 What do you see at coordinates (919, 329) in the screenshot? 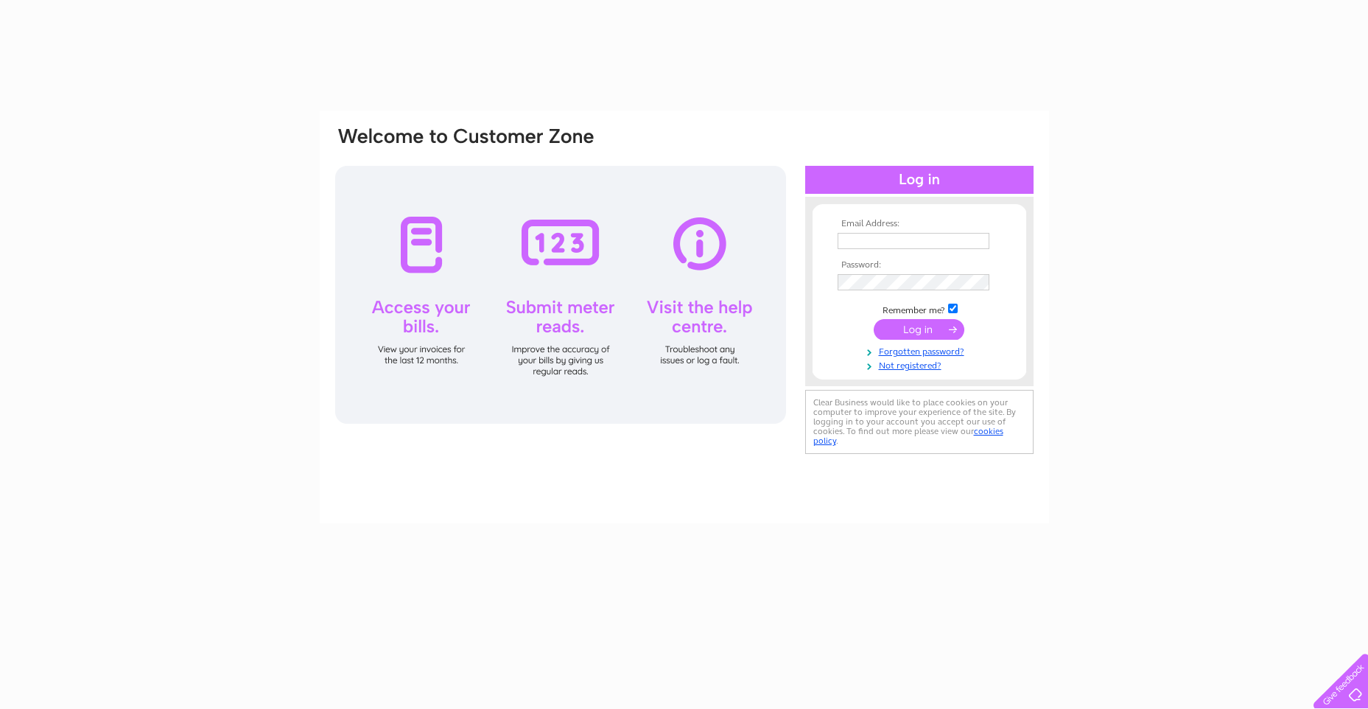
I see `input: Submit` at bounding box center [919, 329].